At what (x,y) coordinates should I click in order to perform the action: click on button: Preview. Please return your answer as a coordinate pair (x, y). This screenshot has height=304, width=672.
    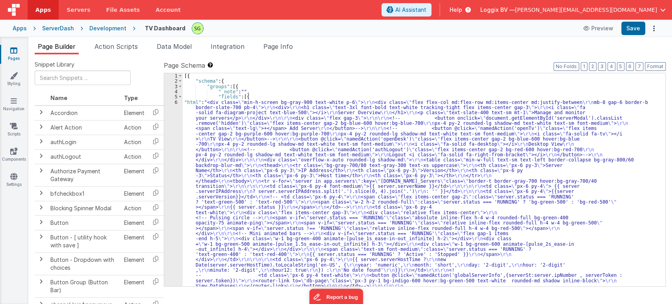
    Looking at the image, I should click on (599, 28).